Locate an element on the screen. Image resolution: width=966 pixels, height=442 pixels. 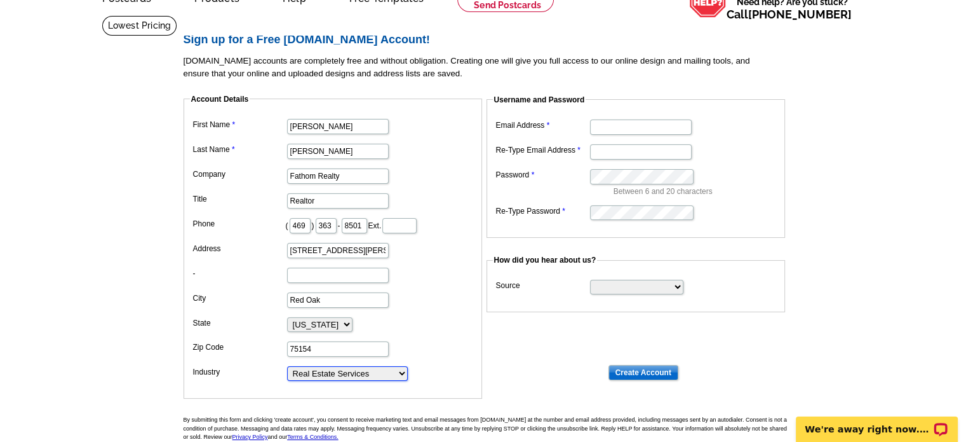
label: Email Address is located at coordinates (543, 125).